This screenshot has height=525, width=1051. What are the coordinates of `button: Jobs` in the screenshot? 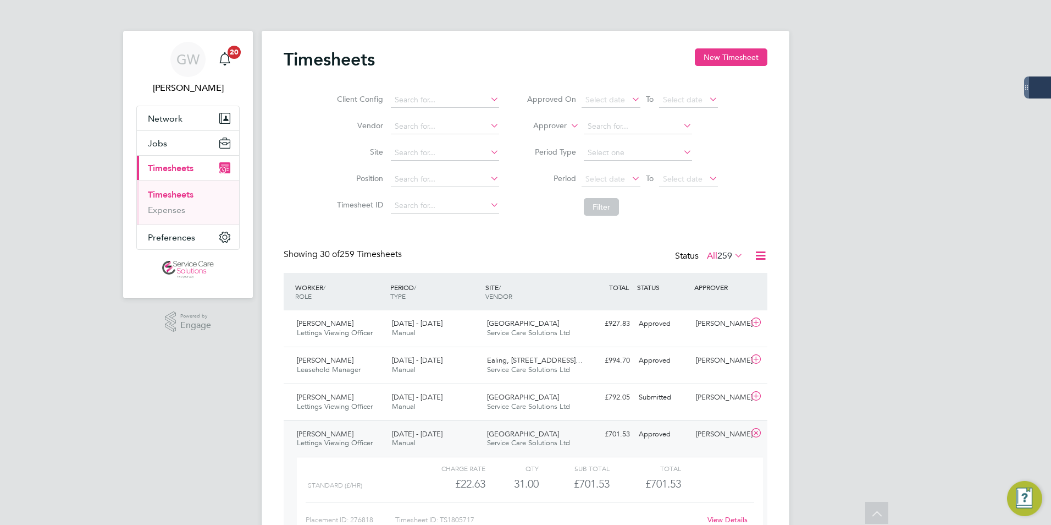 It's located at (188, 143).